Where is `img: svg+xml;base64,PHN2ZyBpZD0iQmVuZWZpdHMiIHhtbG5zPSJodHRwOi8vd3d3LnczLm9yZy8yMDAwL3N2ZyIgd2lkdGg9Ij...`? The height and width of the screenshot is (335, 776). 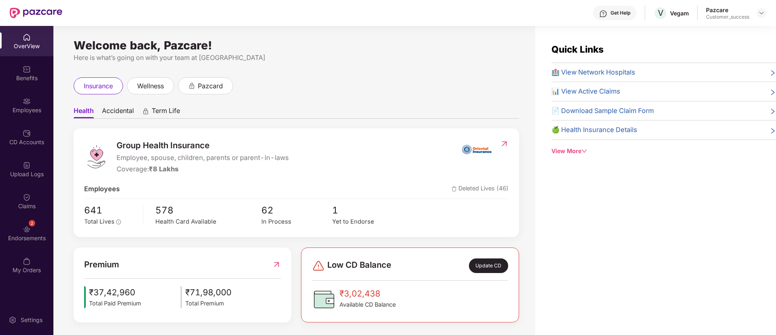
img: svg+xml;base64,PHN2ZyBpZD0iQmVuZWZpdHMiIHhtbG5zPSJodHRwOi8vd3d3LnczLm9yZy8yMDAwL3N2ZyIgd2lkdGg9Ij... is located at coordinates (27, 69).